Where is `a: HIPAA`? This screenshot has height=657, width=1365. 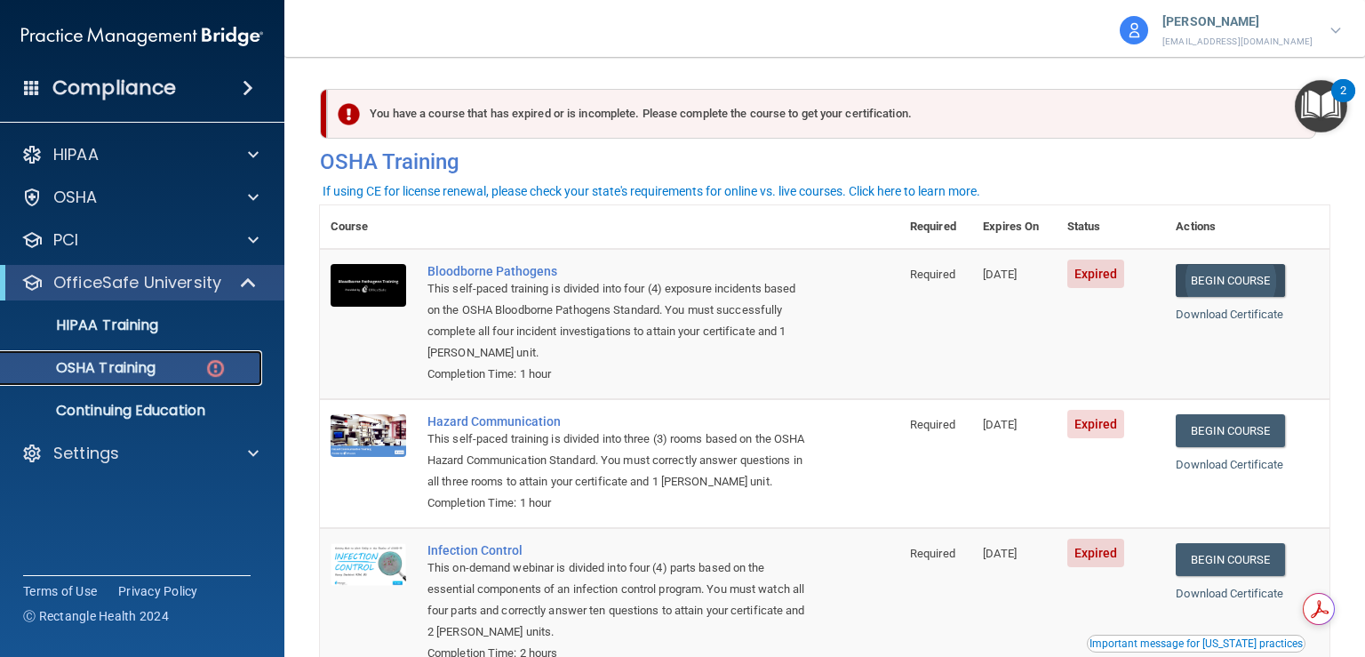 a: HIPAA is located at coordinates (140, 155).